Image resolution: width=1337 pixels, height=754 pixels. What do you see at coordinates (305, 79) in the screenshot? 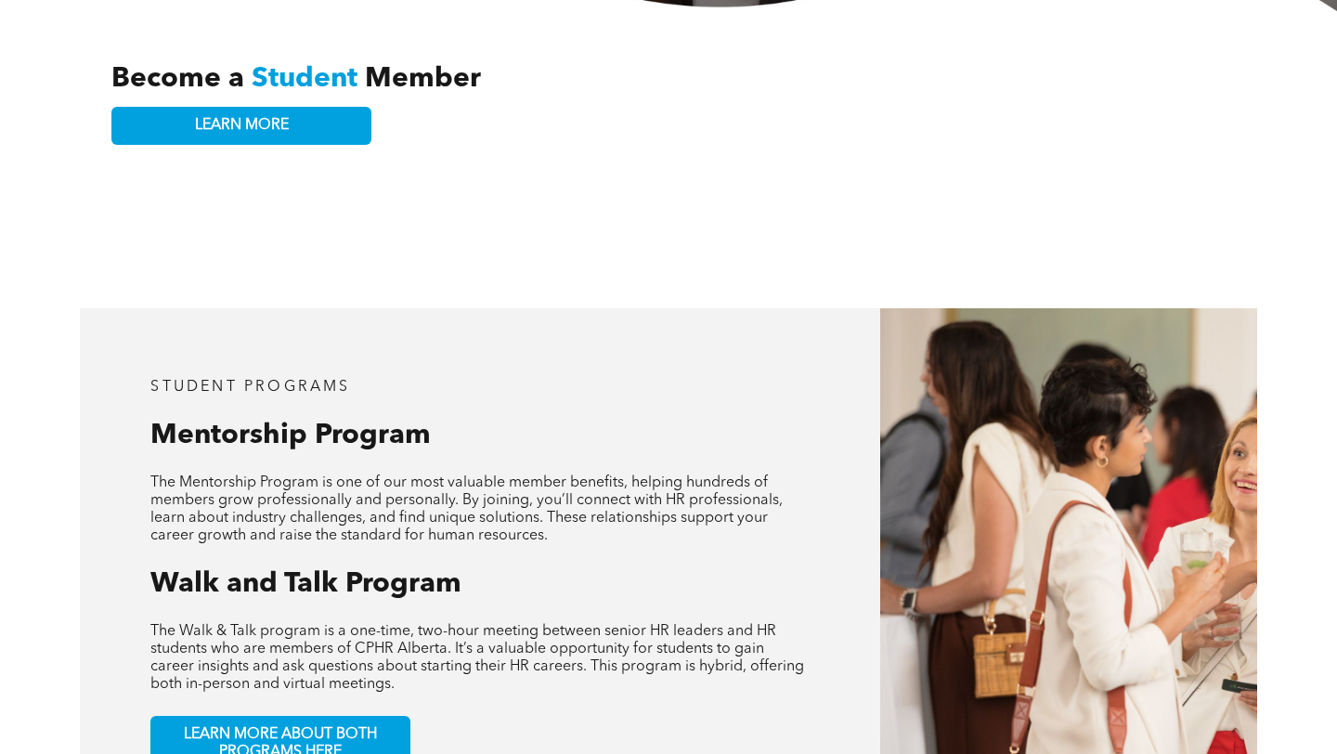
I see `span: Student` at bounding box center [305, 79].